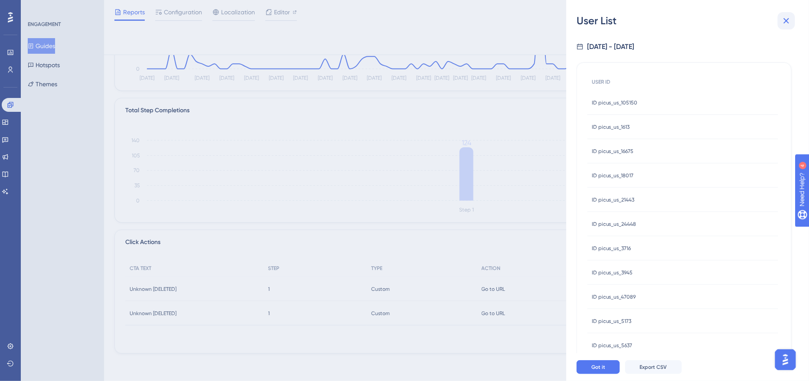  Describe the element at coordinates (62, 8) in the screenshot. I see `div: 4` at that location.